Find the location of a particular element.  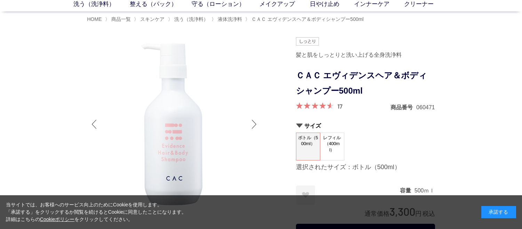

span: 洗う（洗浄料） is located at coordinates (191, 19).